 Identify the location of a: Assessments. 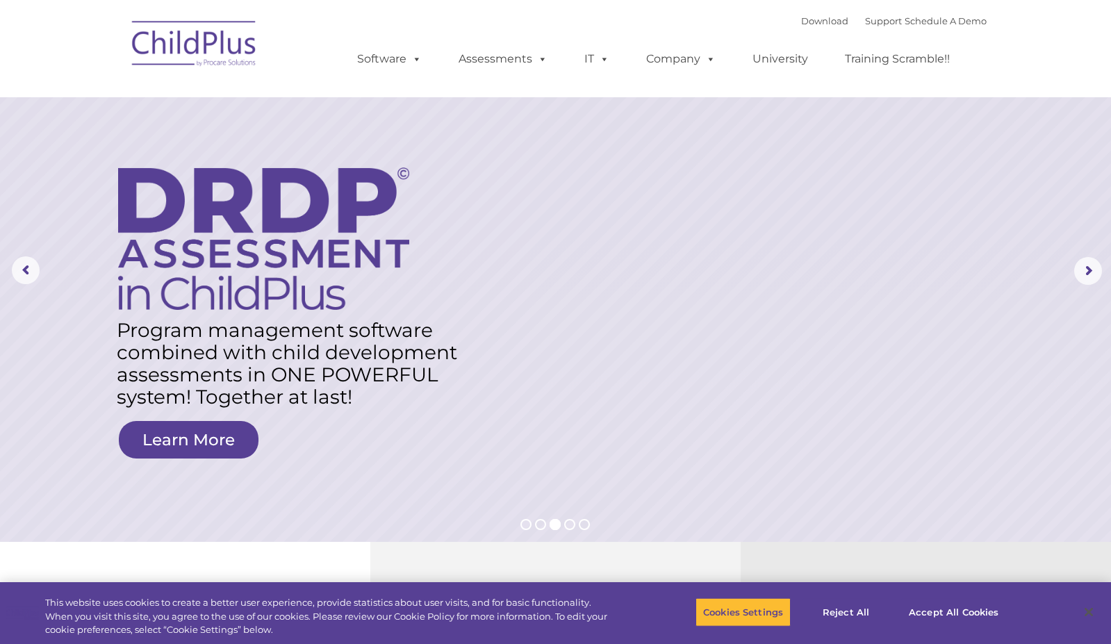
(503, 59).